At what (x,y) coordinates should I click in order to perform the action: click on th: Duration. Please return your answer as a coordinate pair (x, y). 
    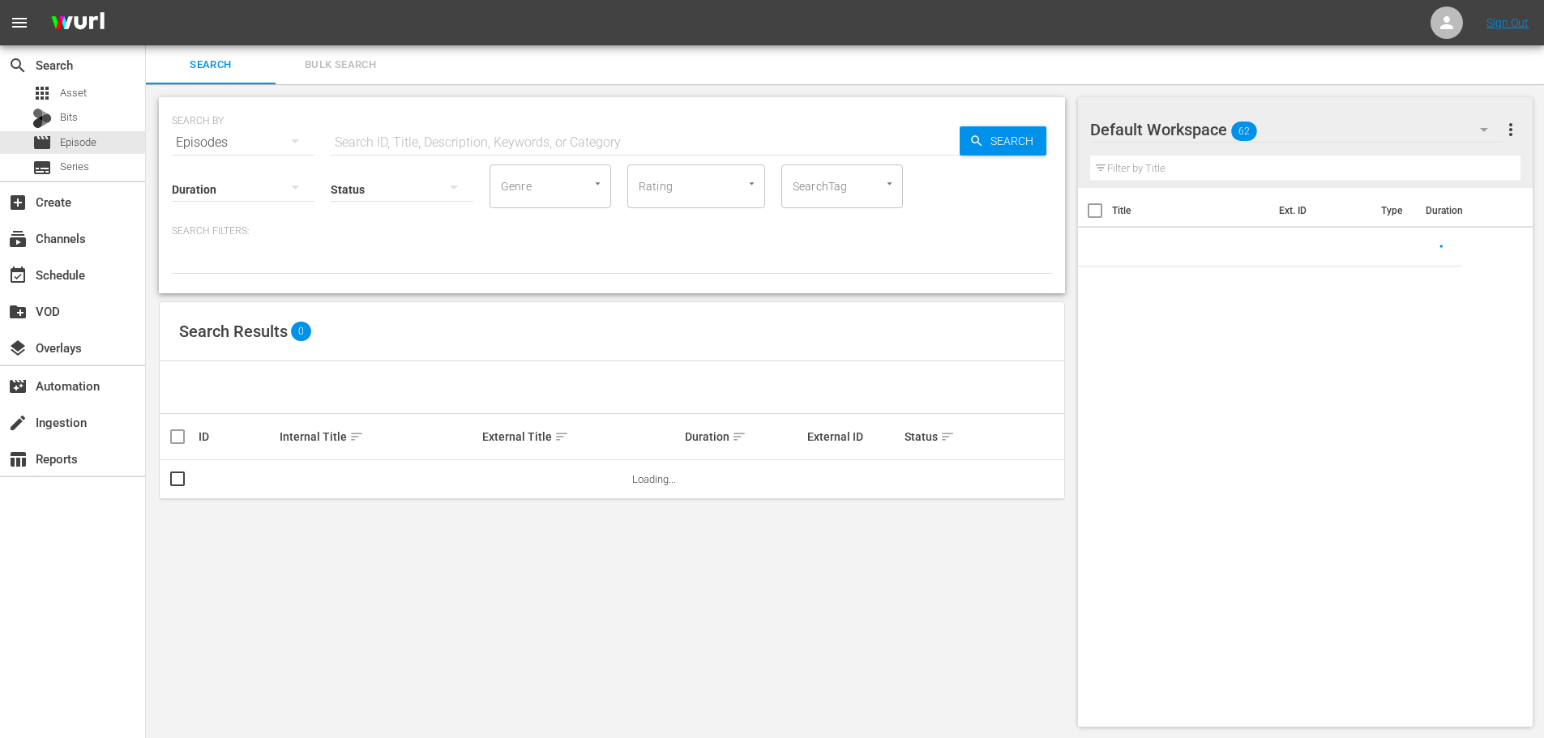
    Looking at the image, I should click on (1464, 211).